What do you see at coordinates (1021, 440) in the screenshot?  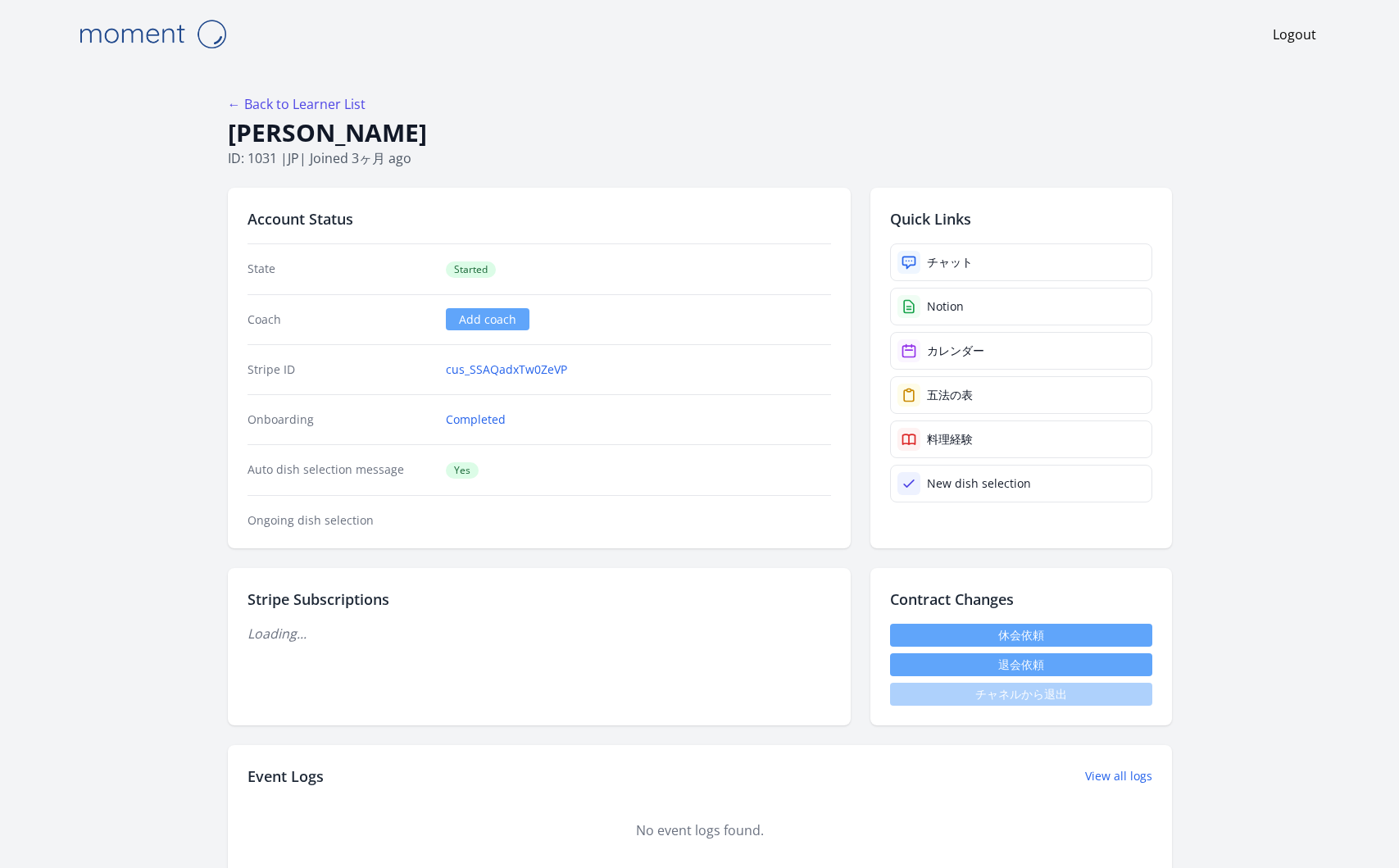 I see `a: 料理経験` at bounding box center [1021, 440].